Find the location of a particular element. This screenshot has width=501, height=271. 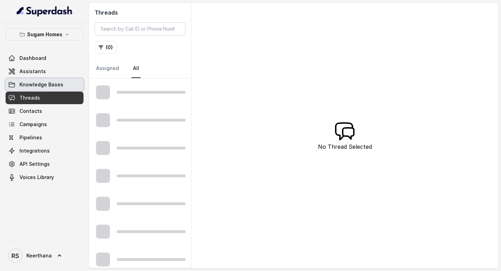

img: light.svg is located at coordinates (45, 11).